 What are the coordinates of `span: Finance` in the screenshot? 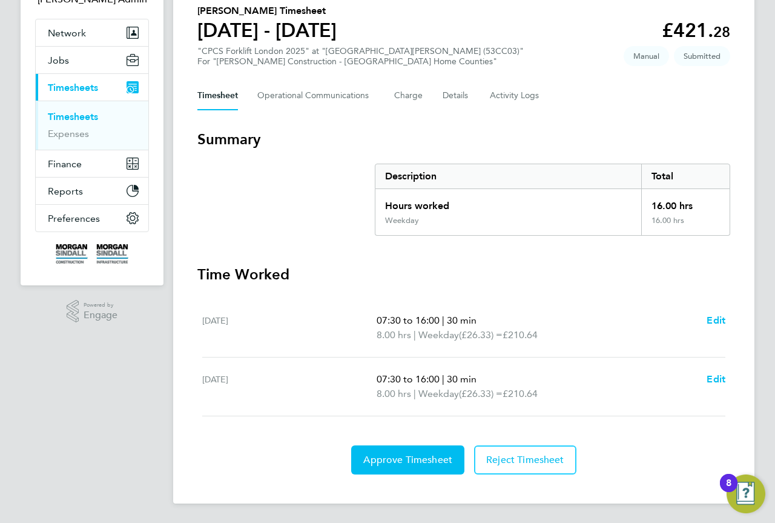 It's located at (65, 164).